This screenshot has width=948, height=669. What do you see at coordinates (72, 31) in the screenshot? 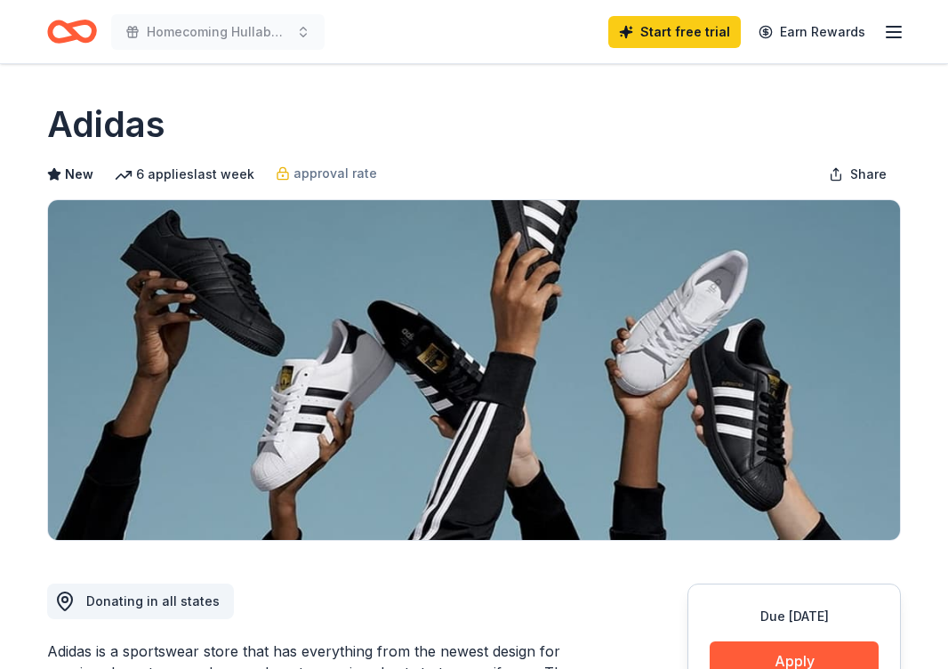
I see `a: Home` at bounding box center [72, 31].